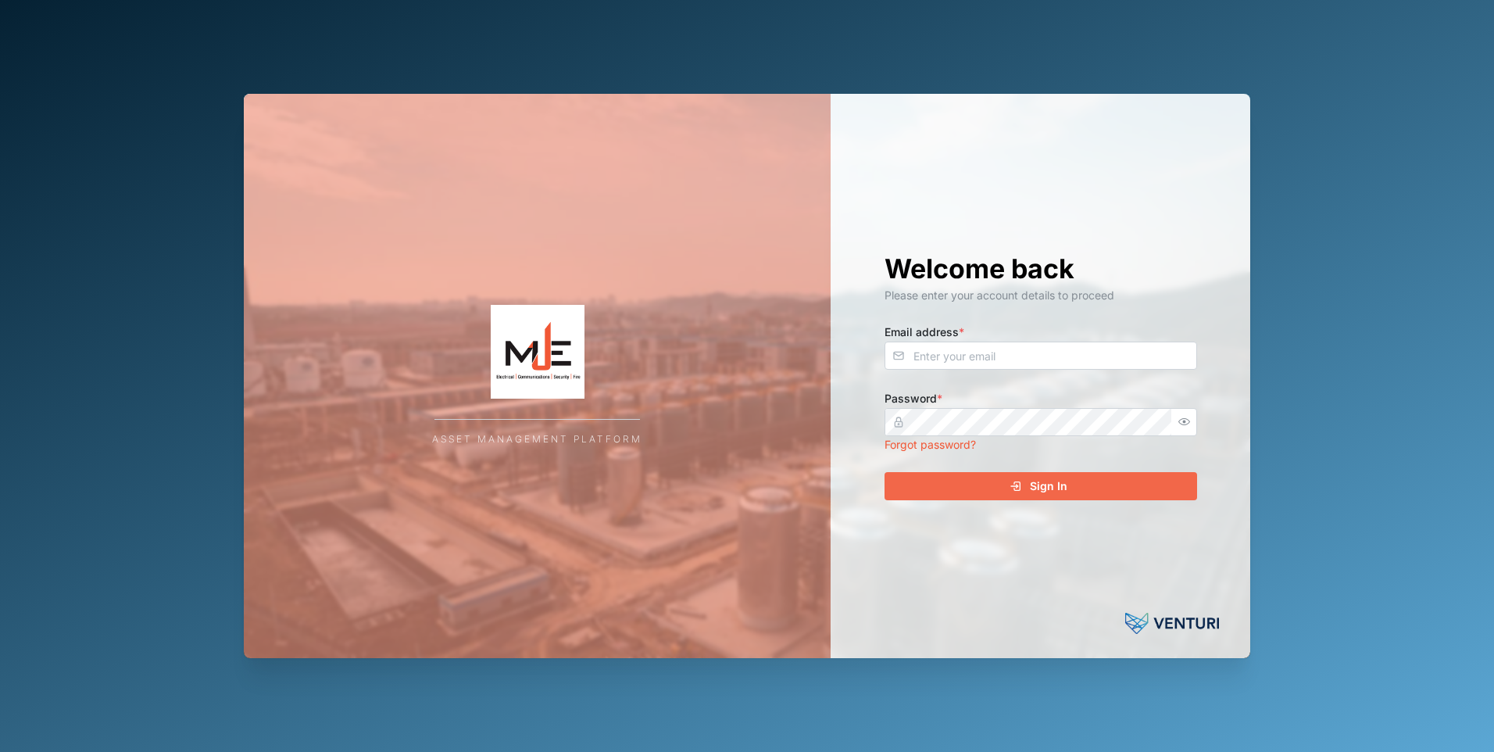  What do you see at coordinates (537, 352) in the screenshot?
I see `img: Company Logo` at bounding box center [537, 352].